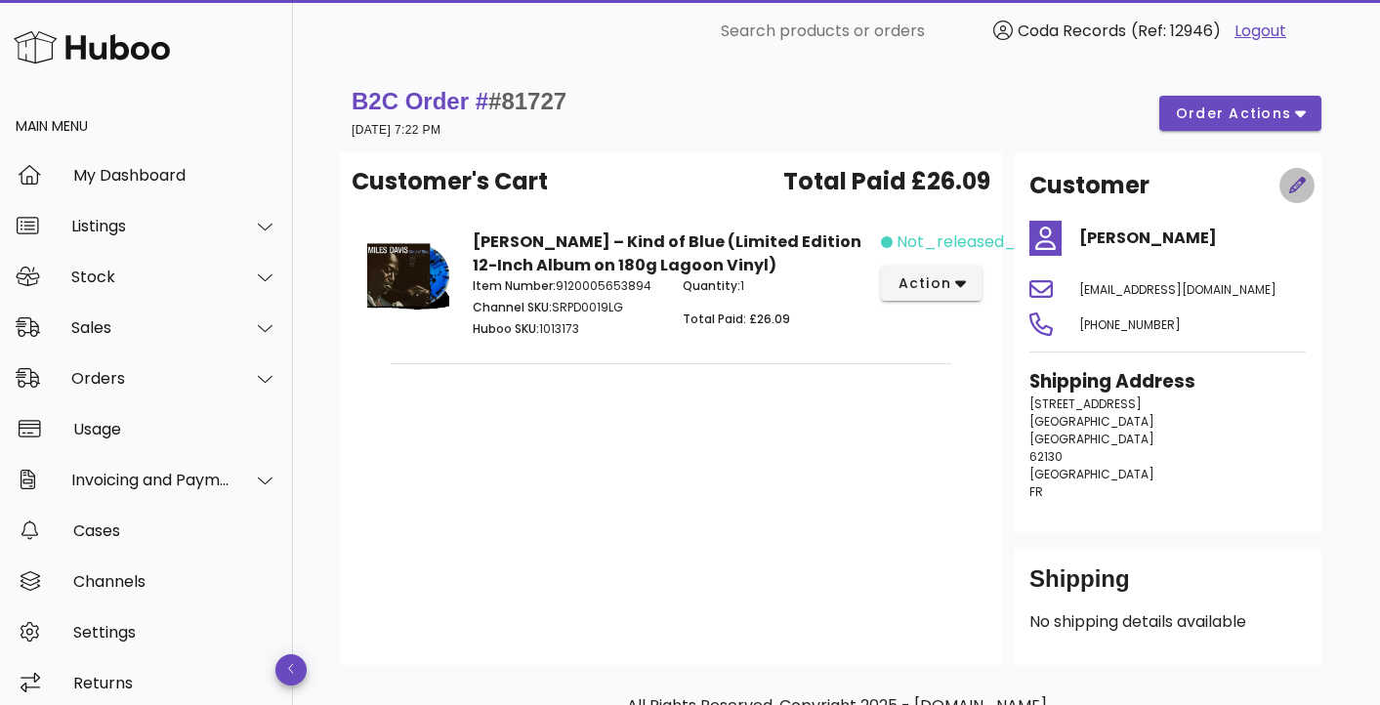  What do you see at coordinates (449, 182) in the screenshot?
I see `span: Customer's Cart` at bounding box center [449, 182].